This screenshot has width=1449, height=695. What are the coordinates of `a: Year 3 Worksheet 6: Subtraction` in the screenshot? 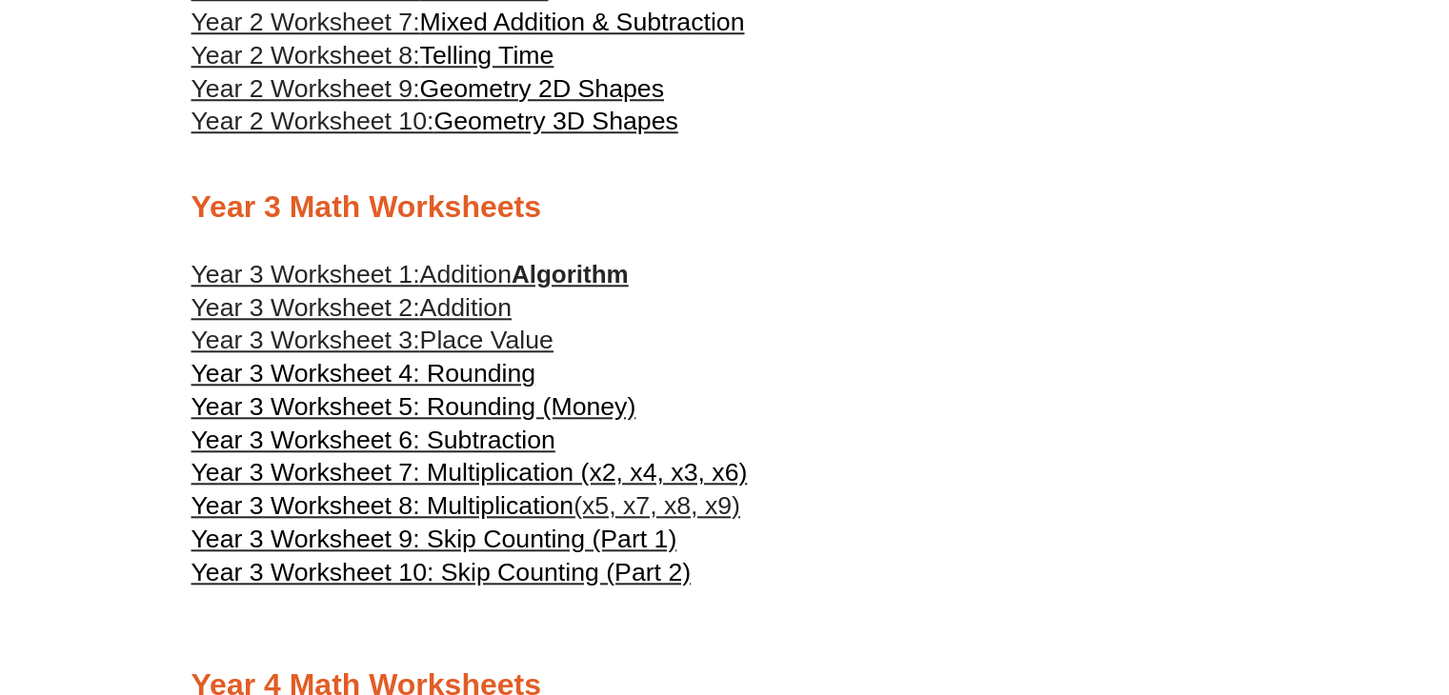 It's located at (373, 440).